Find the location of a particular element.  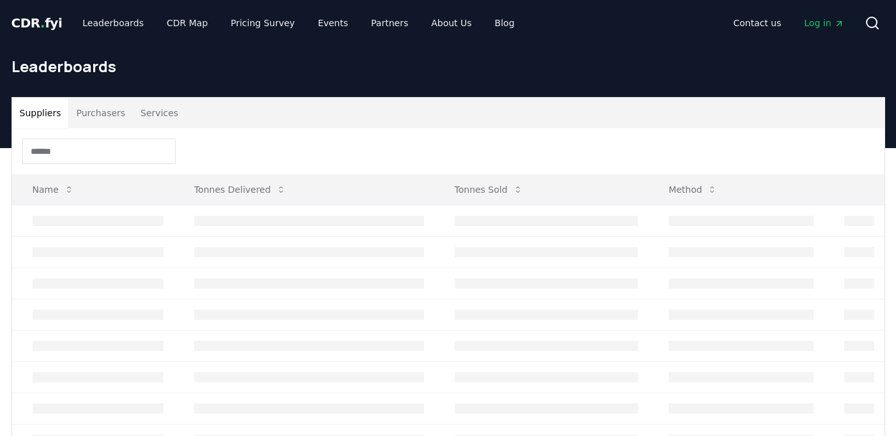

a: CDR.fyi is located at coordinates (37, 23).